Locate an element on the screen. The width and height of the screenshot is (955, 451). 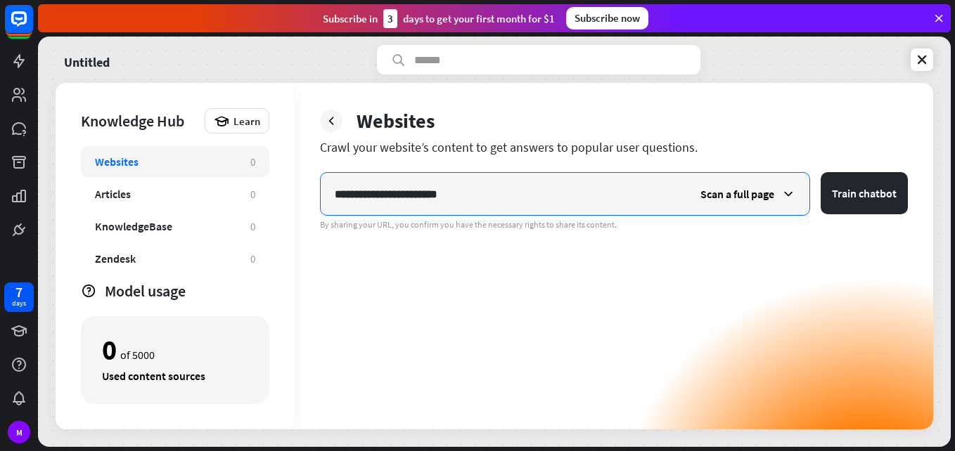
div: Knowledge Hub is located at coordinates (139, 121).